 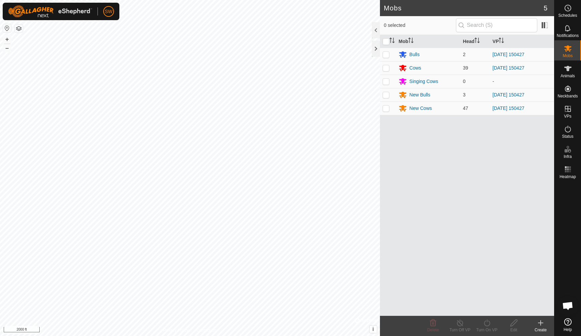 I want to click on a: Help, so click(x=567, y=325).